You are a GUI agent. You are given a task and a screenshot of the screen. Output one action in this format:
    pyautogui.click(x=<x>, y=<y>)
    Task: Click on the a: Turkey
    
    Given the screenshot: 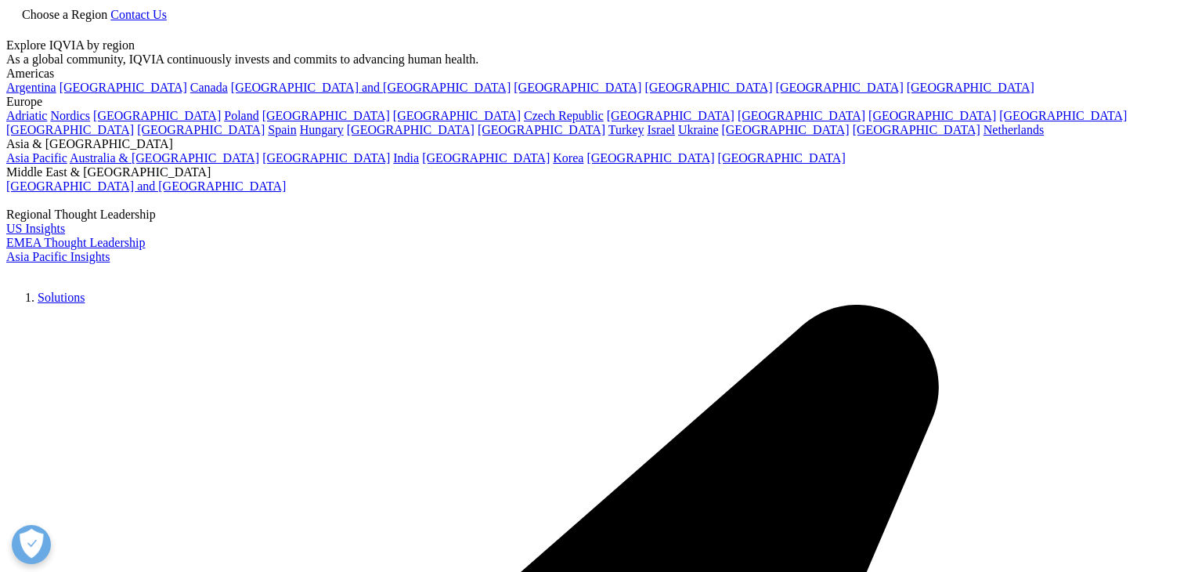 What is the action you would take?
    pyautogui.click(x=626, y=129)
    